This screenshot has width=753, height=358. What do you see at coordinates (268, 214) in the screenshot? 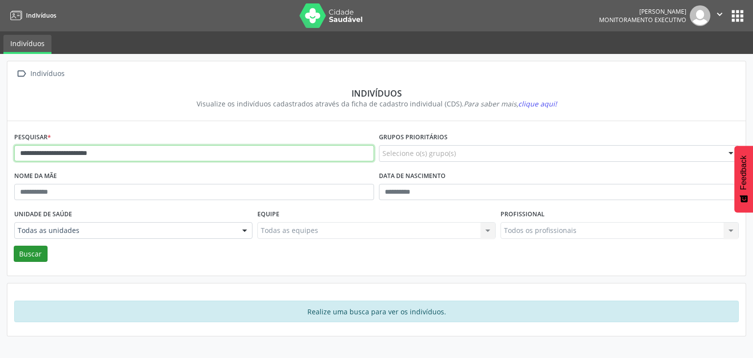
I see `label: Equipe` at bounding box center [268, 214].